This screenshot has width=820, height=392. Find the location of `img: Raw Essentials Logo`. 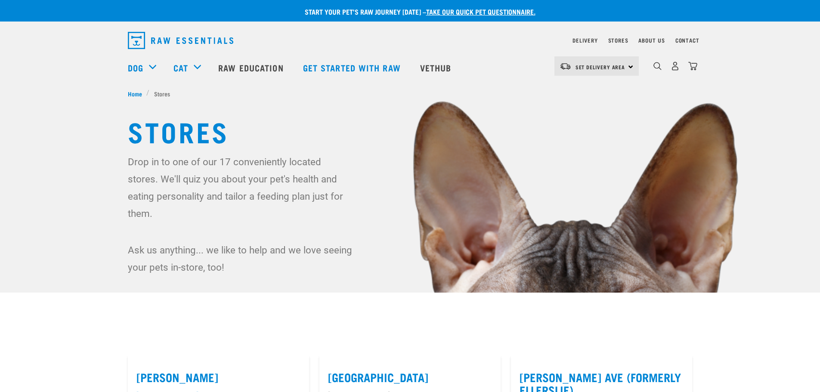

img: Raw Essentials Logo is located at coordinates (180, 40).